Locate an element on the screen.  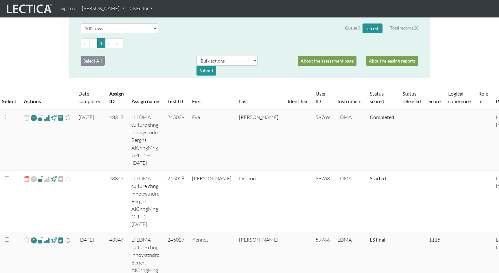
a: Score is located at coordinates (434, 101).